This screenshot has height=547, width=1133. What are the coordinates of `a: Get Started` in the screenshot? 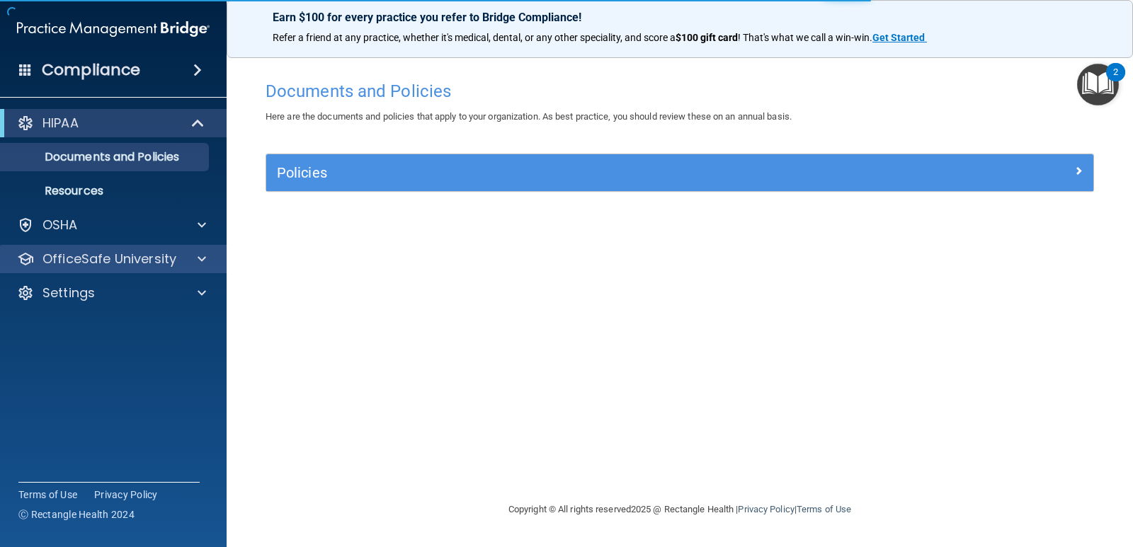 It's located at (899, 38).